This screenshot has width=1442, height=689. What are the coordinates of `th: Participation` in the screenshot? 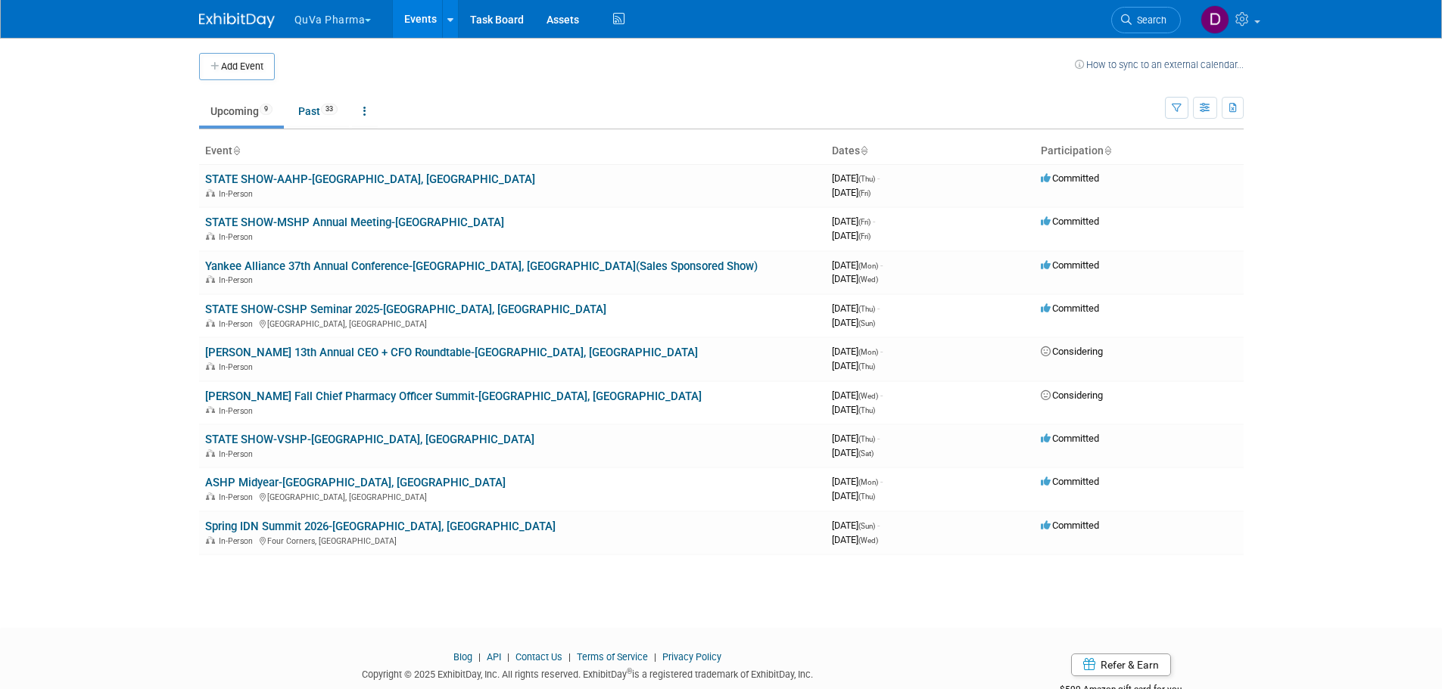 It's located at (1139, 151).